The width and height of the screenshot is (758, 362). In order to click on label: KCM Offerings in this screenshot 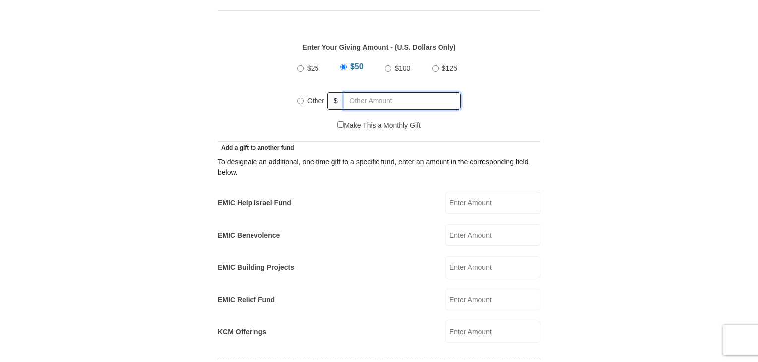, I will do `click(242, 332)`.